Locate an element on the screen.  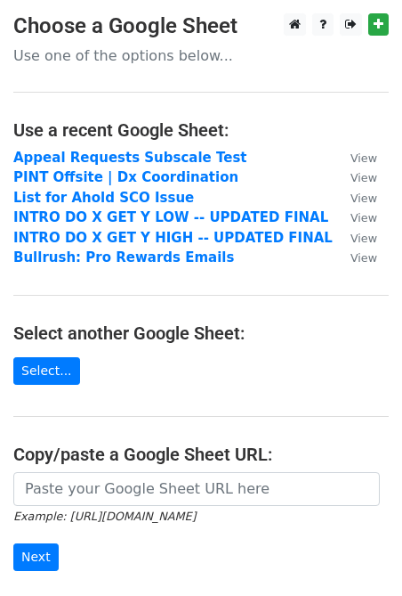
input: Next is located at coordinates (36, 556).